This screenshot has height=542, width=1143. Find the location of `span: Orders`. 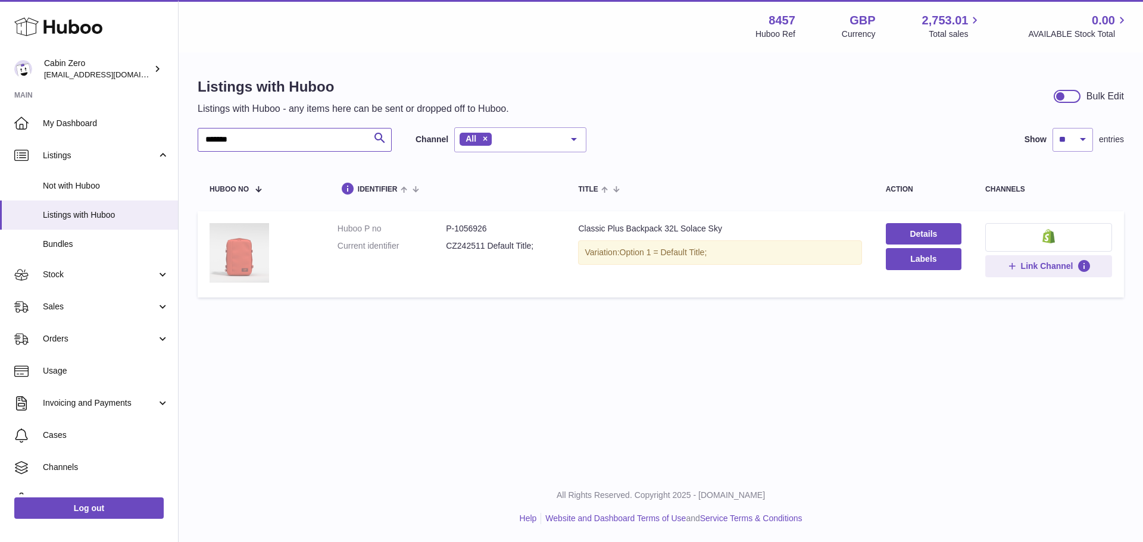

span: Orders is located at coordinates (99, 339).